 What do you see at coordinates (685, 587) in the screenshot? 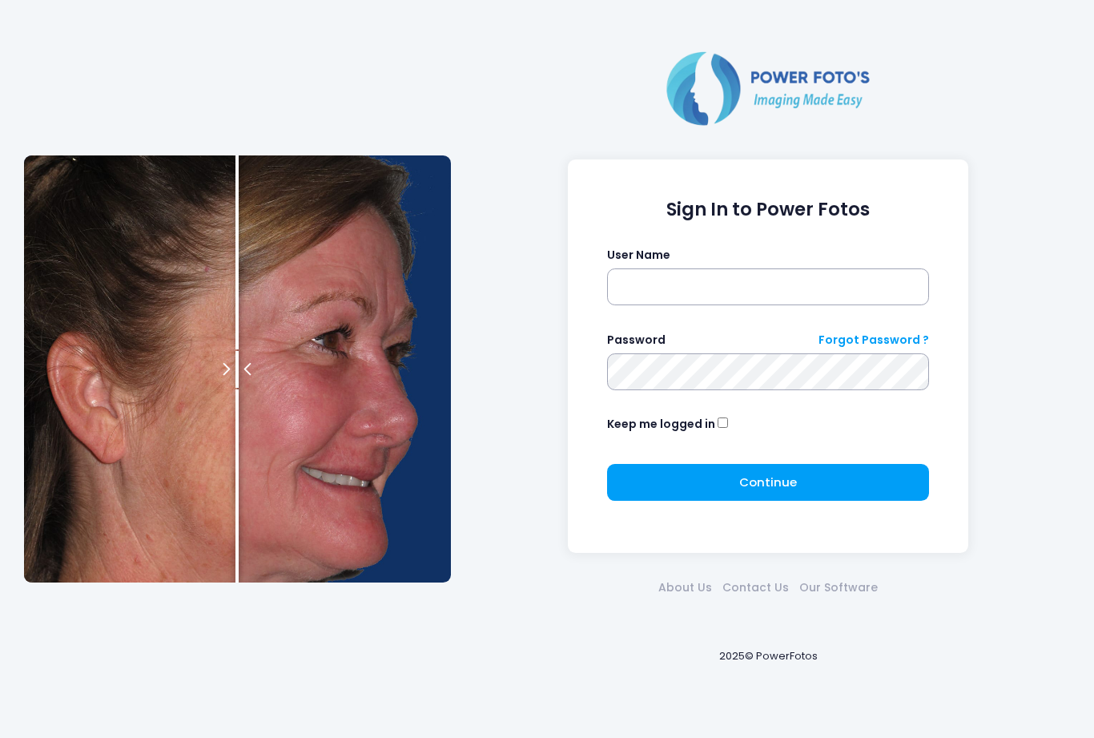
I see `a: About Us` at bounding box center [685, 587].